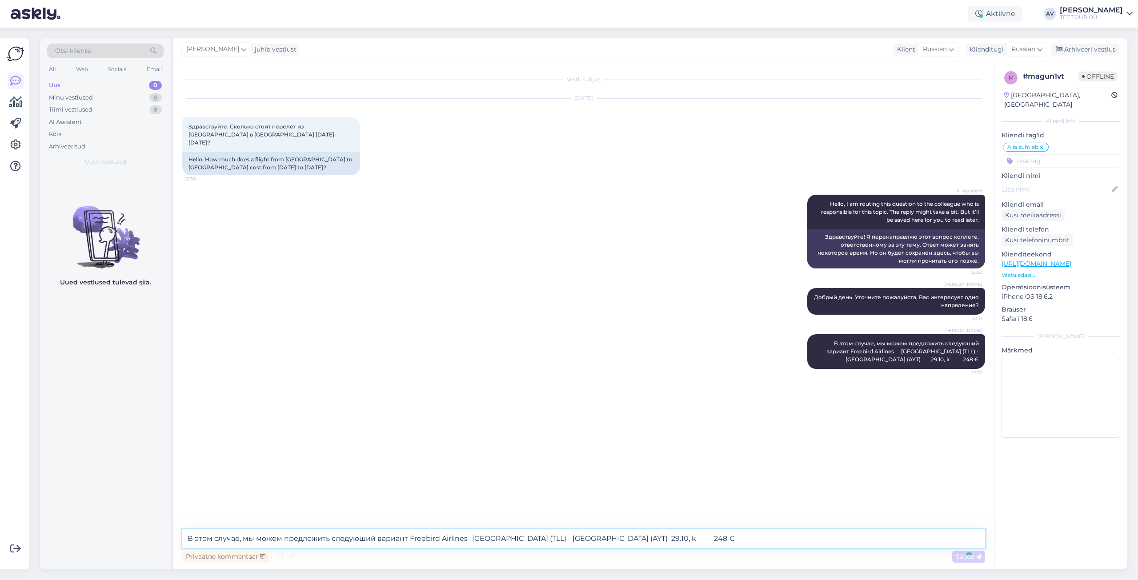 The height and width of the screenshot is (580, 1138). What do you see at coordinates (55, 134) in the screenshot?
I see `div: Kõik` at bounding box center [55, 134].